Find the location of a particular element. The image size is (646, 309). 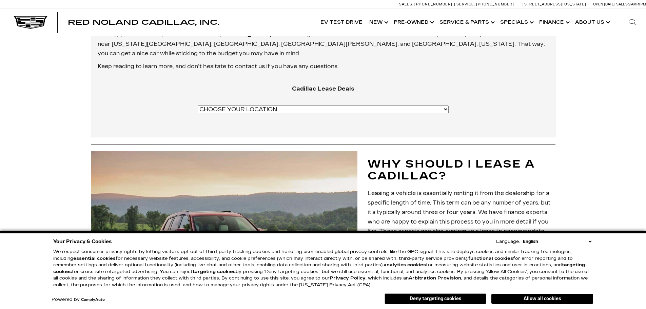

span: 9 AM-6 PM is located at coordinates (638, 4).